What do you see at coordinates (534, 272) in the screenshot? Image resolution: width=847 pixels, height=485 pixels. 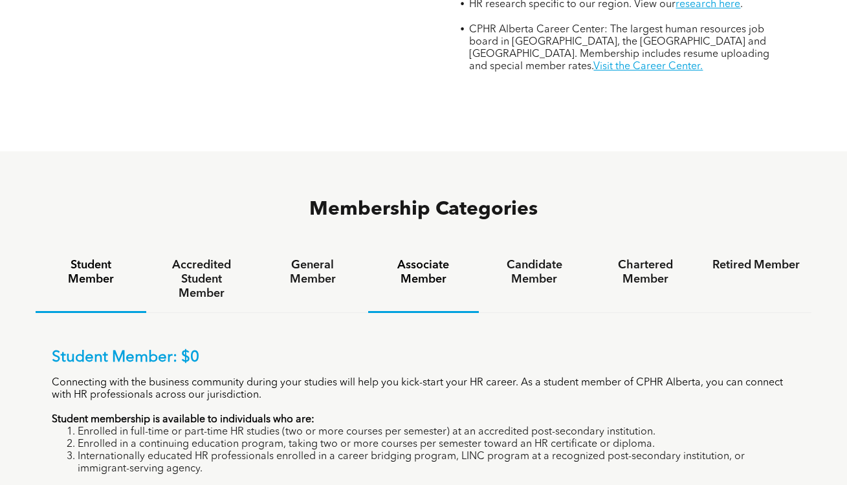 I see `h4: Candidate Member` at bounding box center [534, 272].